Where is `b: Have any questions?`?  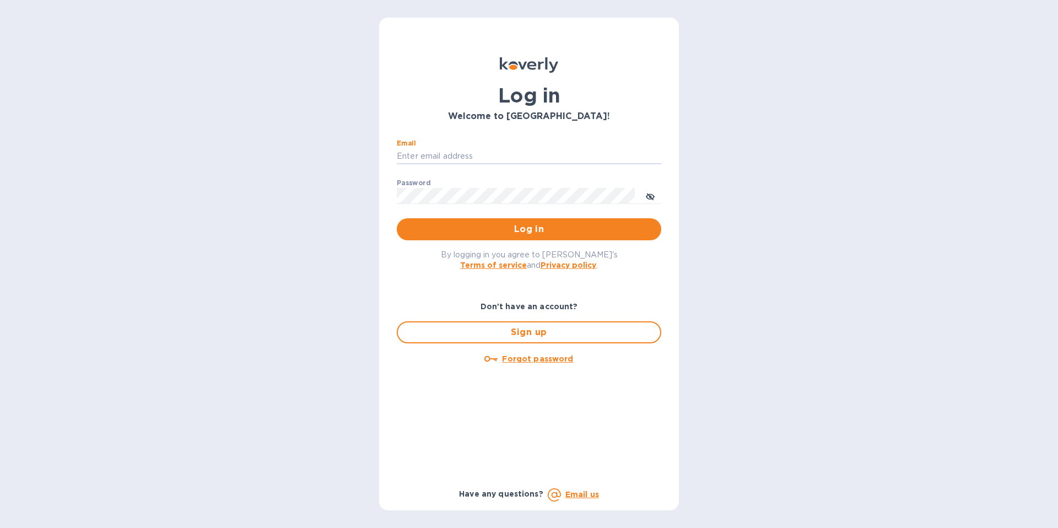 b: Have any questions? is located at coordinates (501, 494).